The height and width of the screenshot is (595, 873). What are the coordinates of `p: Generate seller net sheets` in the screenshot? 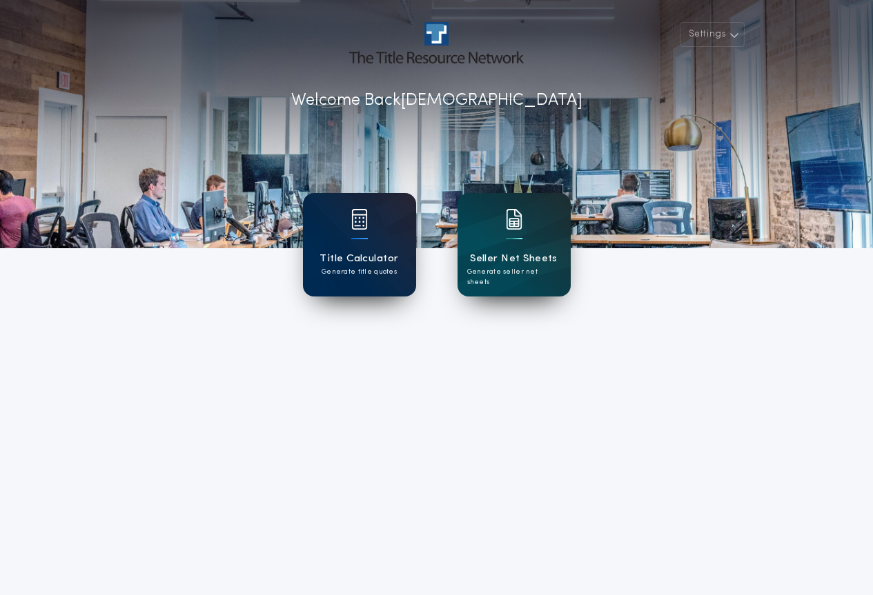 It's located at (514, 277).